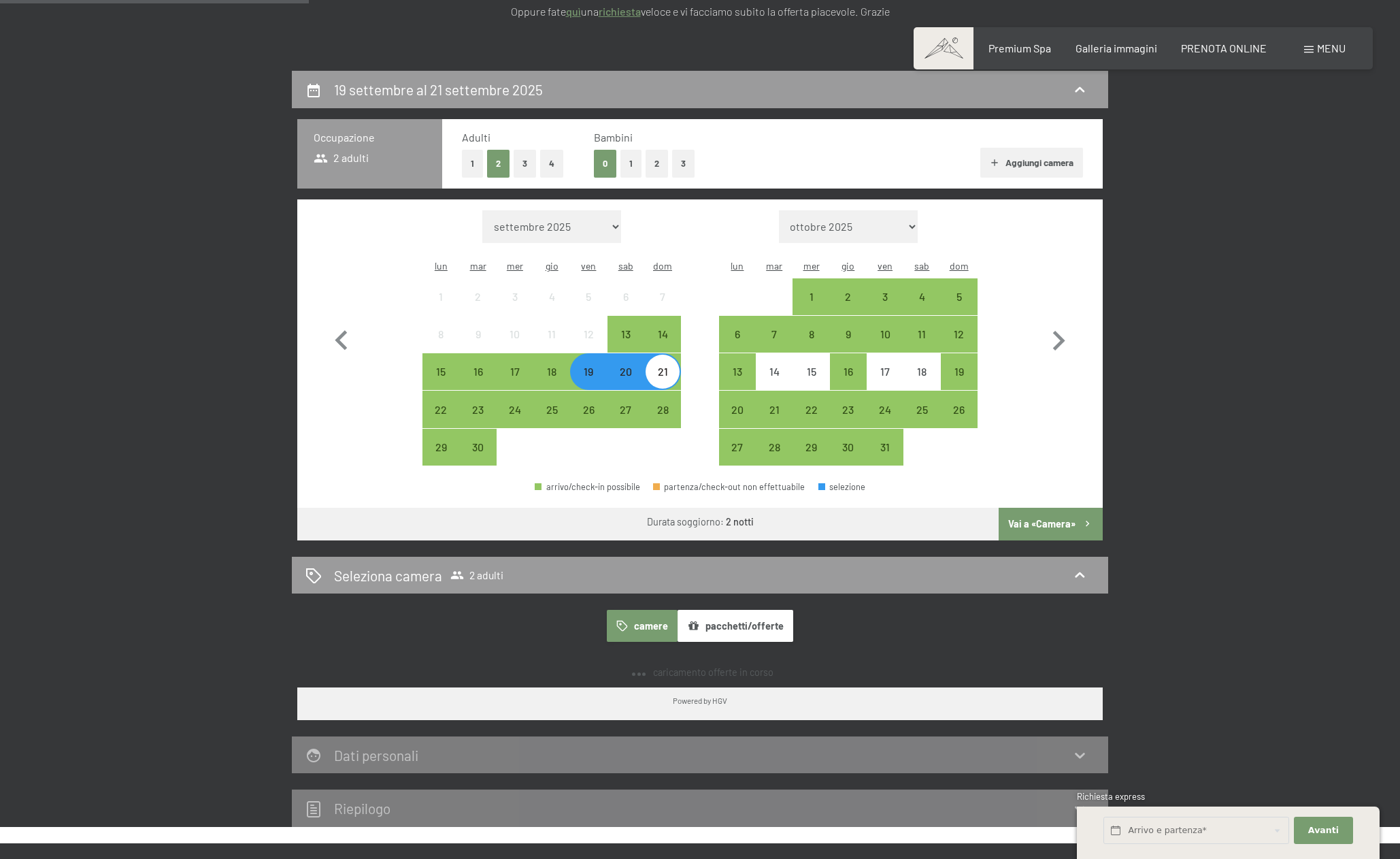 The image size is (1400, 859). What do you see at coordinates (630, 163) in the screenshot?
I see `button: 1` at bounding box center [630, 163].